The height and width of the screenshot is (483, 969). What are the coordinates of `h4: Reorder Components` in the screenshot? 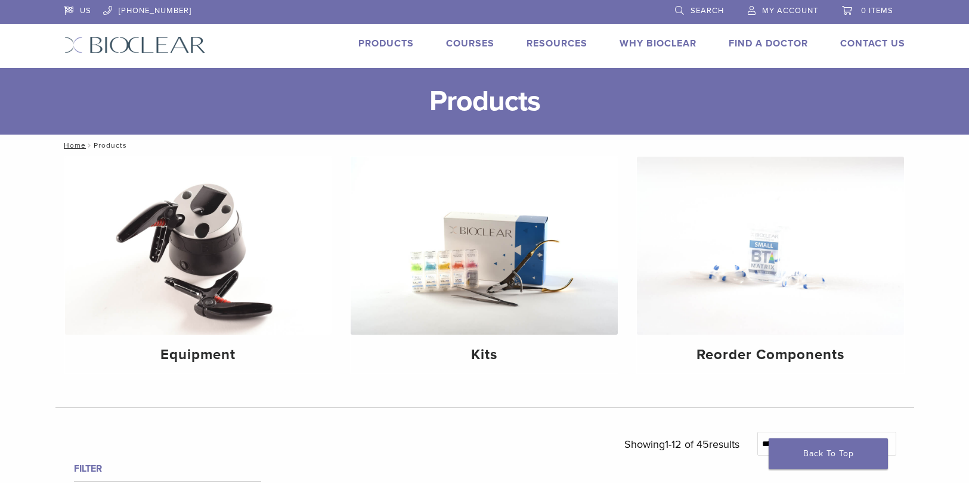 It's located at (770, 355).